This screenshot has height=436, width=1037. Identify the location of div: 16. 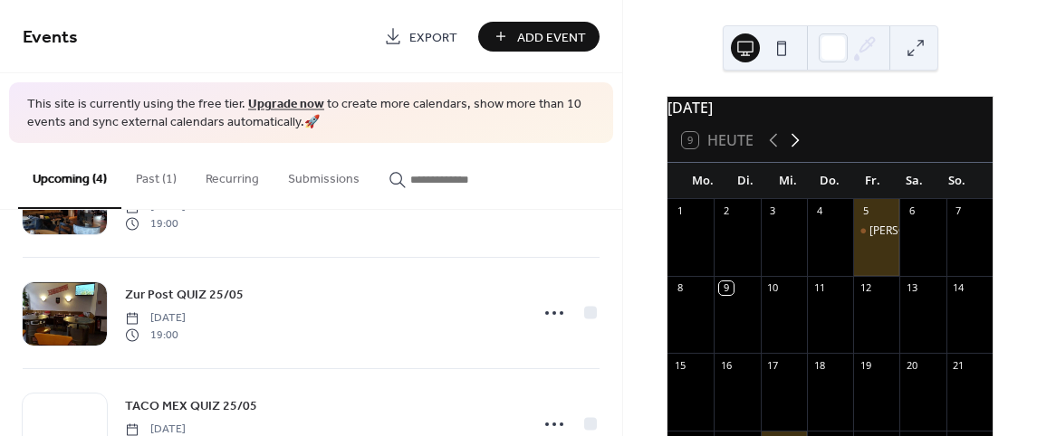
(725, 365).